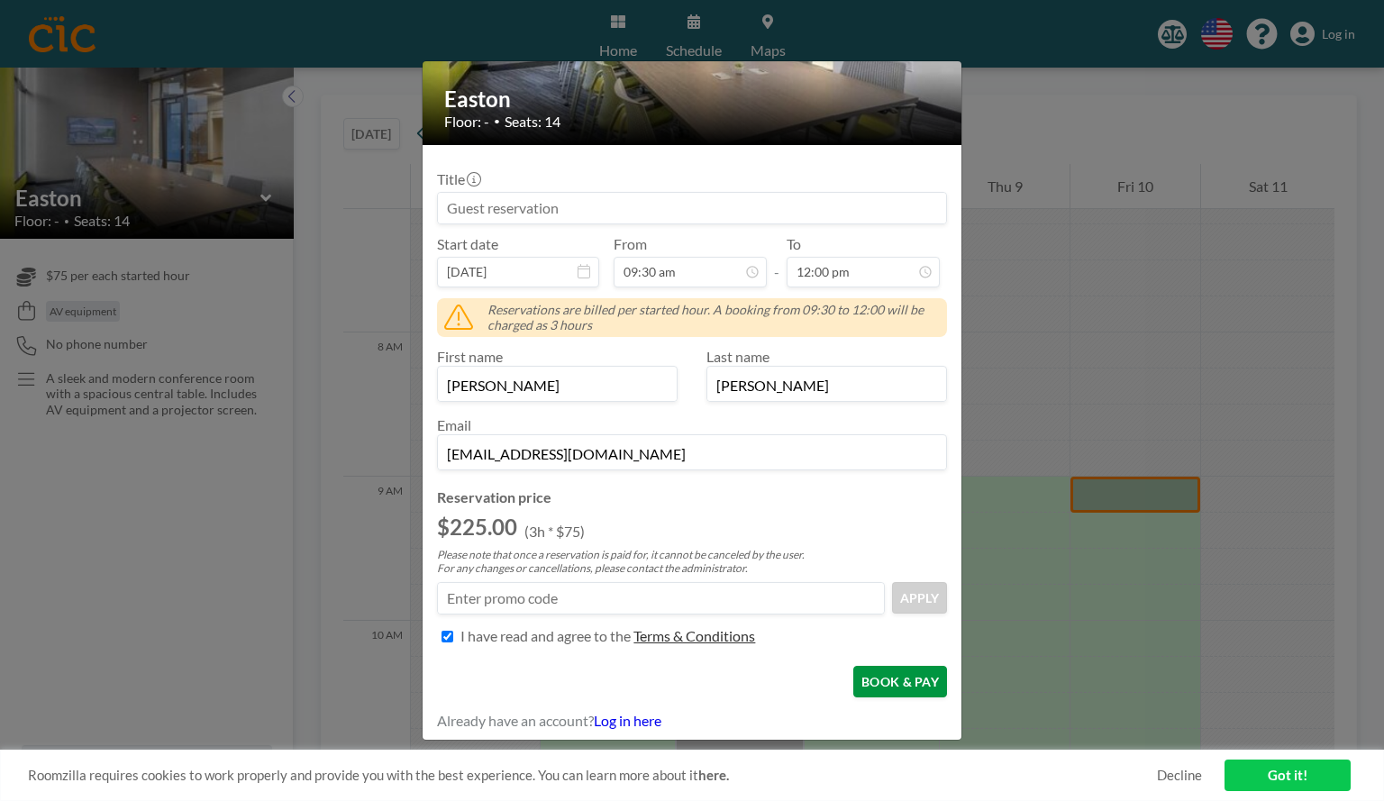 This screenshot has width=1384, height=801. What do you see at coordinates (592, 775) in the screenshot?
I see `span: Roomzilla requires cookies to work properly and provide you with the best experience. You can lea...` at bounding box center [592, 775].